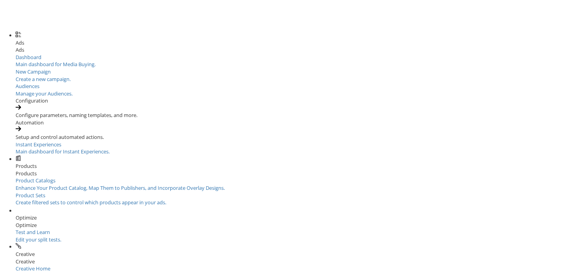 The height and width of the screenshot is (272, 566). Describe the element at coordinates (291, 148) in the screenshot. I see `a: Instant ExperiencesMain dashboard for Instant Experiences.` at that location.